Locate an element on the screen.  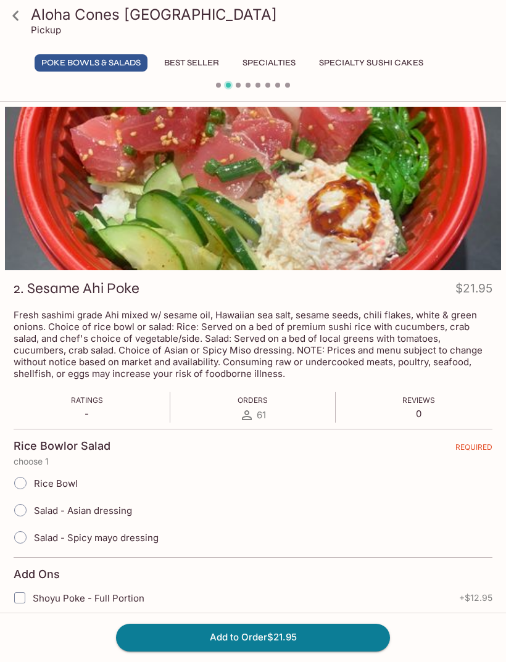
button: Specialty Sushi Cakes is located at coordinates (371, 63).